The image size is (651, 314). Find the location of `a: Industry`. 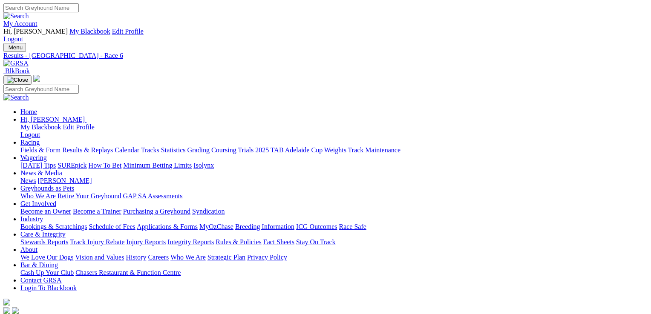

a: Industry is located at coordinates (32, 219).